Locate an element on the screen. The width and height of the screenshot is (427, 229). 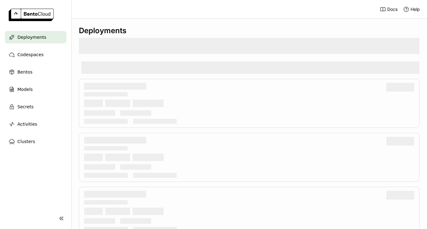
a: Codespaces is located at coordinates (36, 55).